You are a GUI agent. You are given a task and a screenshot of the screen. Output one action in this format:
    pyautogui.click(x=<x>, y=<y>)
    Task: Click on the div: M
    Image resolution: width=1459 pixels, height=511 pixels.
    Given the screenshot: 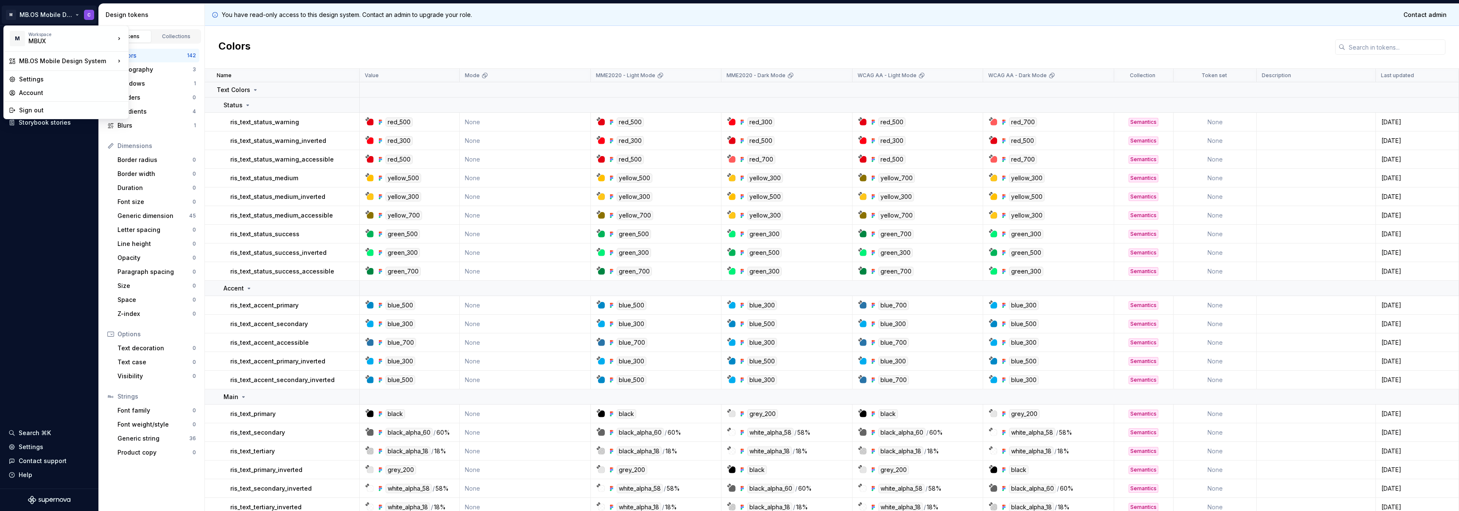 What is the action you would take?
    pyautogui.click(x=17, y=39)
    